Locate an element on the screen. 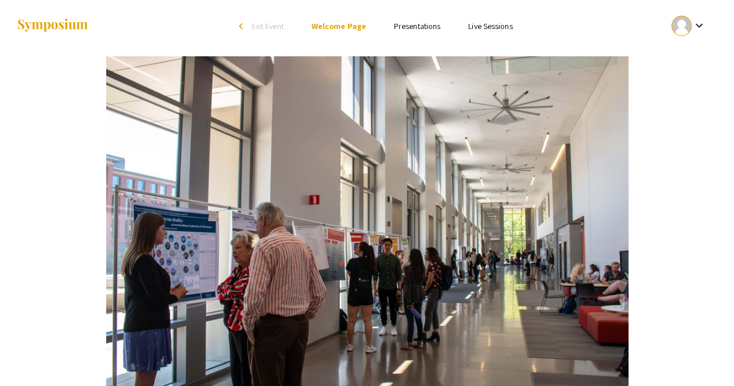 The image size is (734, 386). a: Presentations is located at coordinates (417, 26).